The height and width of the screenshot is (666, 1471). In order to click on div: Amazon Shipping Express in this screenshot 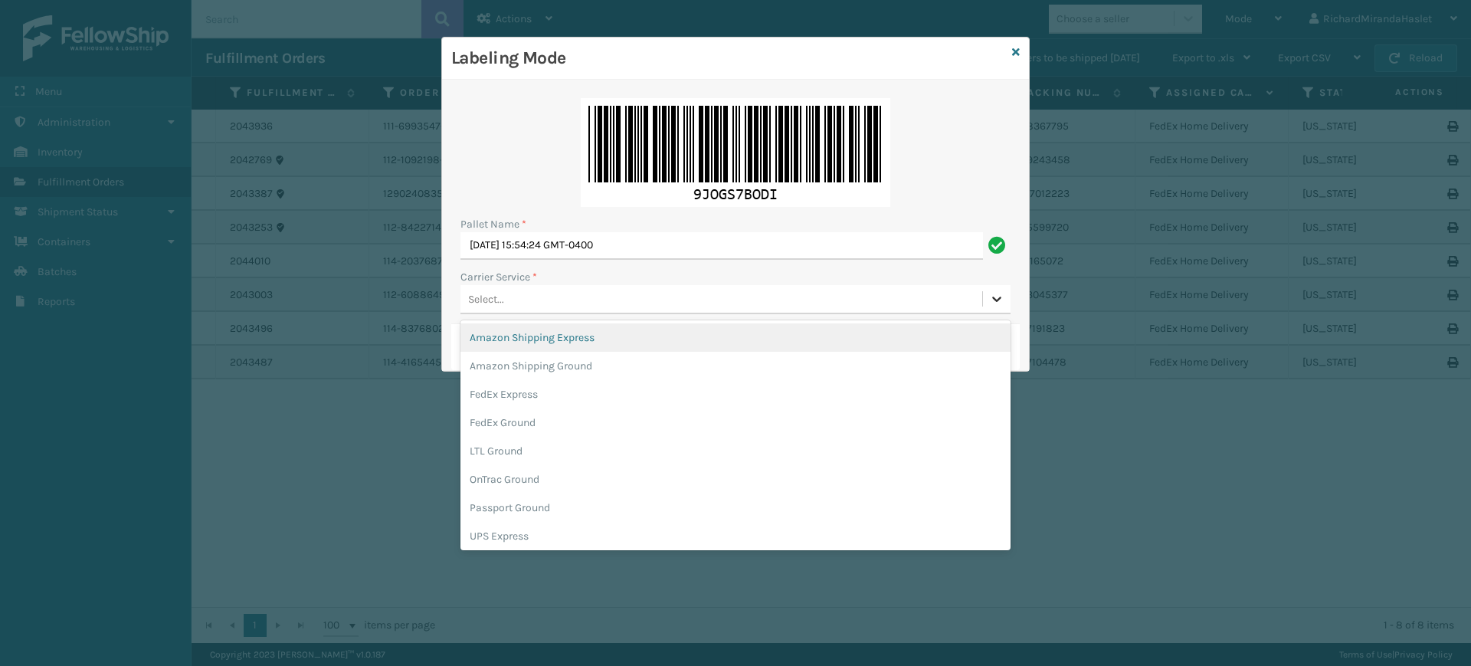, I will do `click(735, 337)`.